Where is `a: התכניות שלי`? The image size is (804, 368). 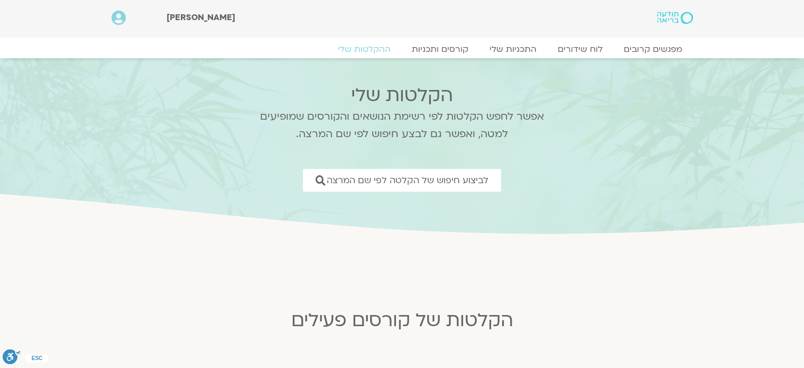 a: התכניות שלי is located at coordinates (513, 49).